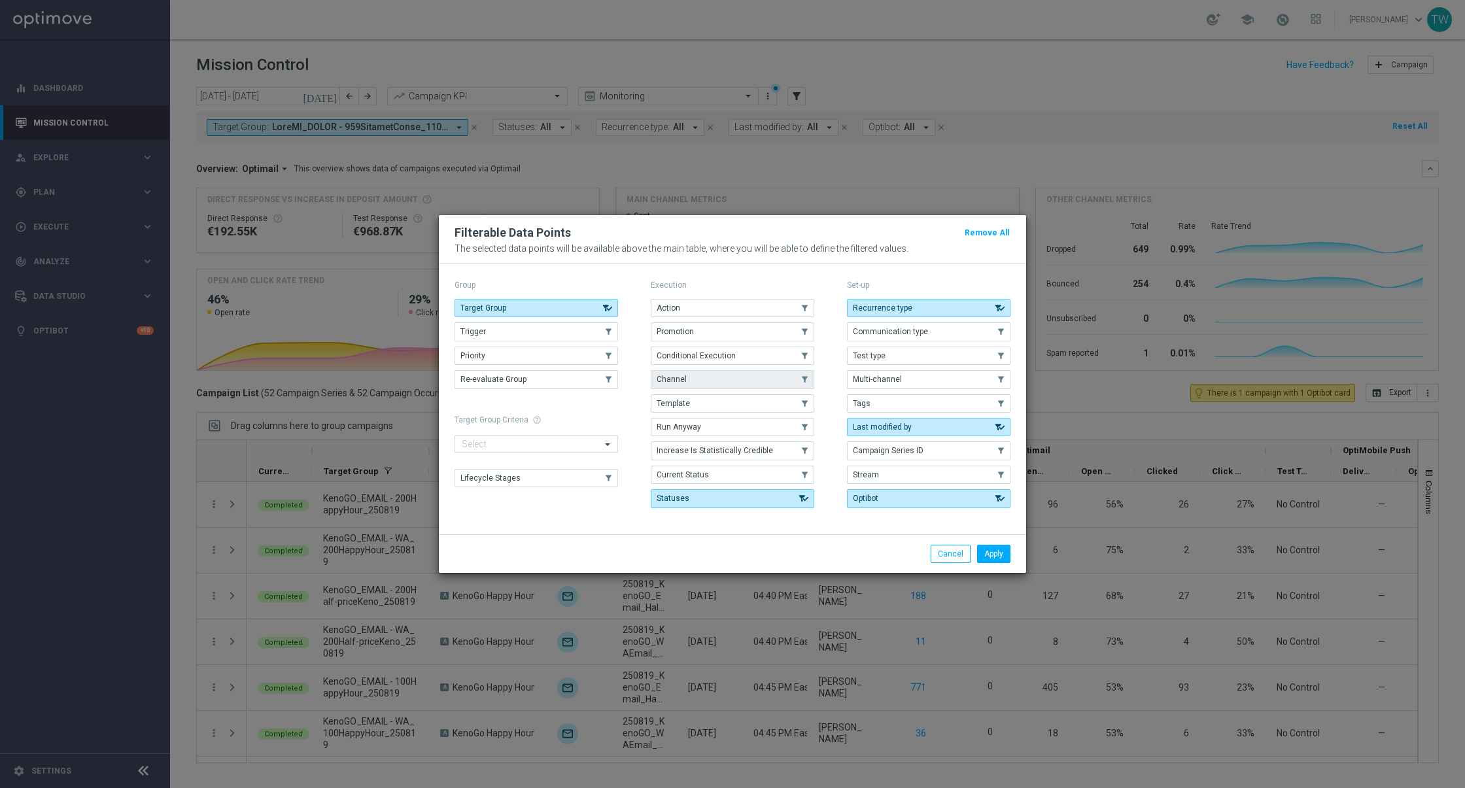 The image size is (1465, 788). What do you see at coordinates (536, 478) in the screenshot?
I see `button: Lifecycle Stages` at bounding box center [536, 478].